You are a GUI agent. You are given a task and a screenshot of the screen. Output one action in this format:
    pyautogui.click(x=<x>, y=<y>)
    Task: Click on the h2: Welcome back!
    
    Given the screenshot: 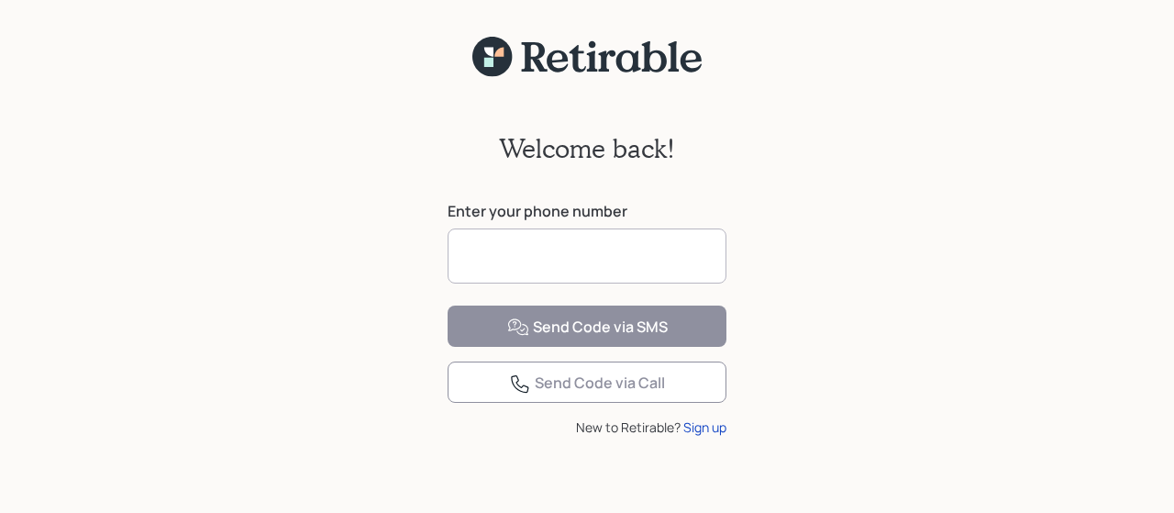 What is the action you would take?
    pyautogui.click(x=587, y=149)
    